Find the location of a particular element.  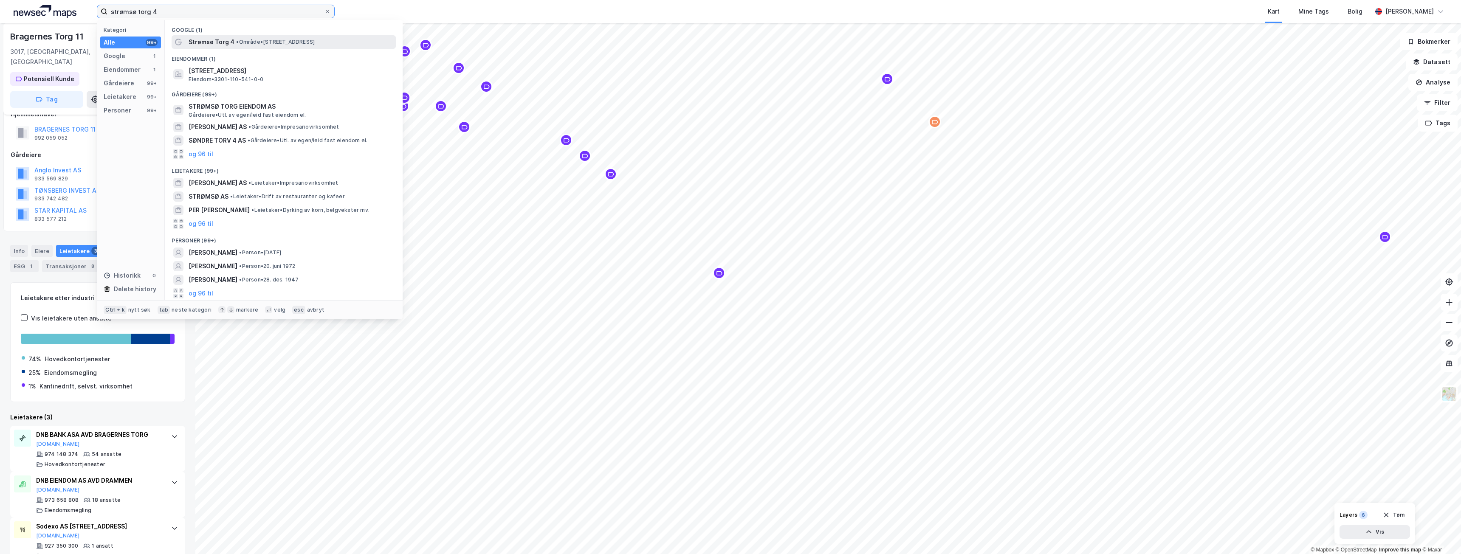

div: 3 is located at coordinates (96, 251).